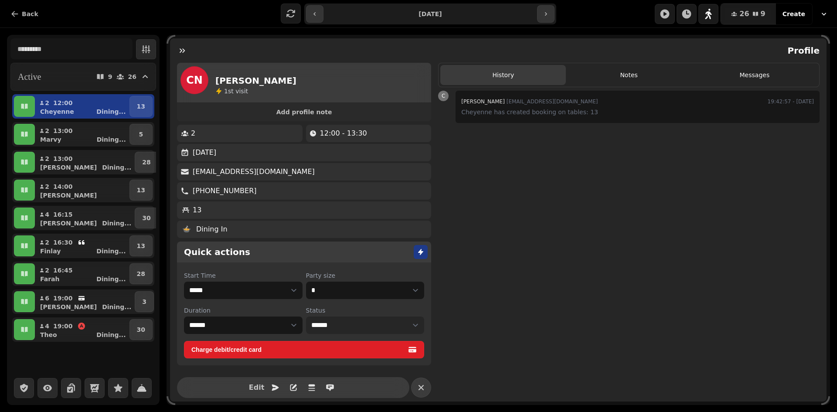 The width and height of the screenshot is (837, 412). What do you see at coordinates (63, 103) in the screenshot?
I see `p: 12:00` at bounding box center [63, 103].